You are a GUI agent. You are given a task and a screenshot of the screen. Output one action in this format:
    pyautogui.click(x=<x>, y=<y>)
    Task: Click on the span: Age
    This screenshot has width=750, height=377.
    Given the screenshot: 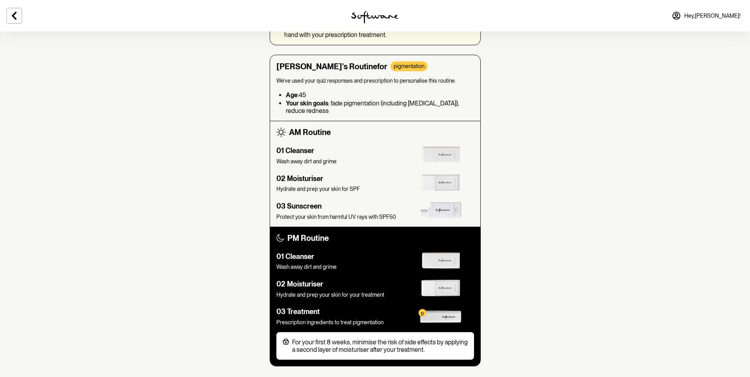 What is the action you would take?
    pyautogui.click(x=292, y=95)
    